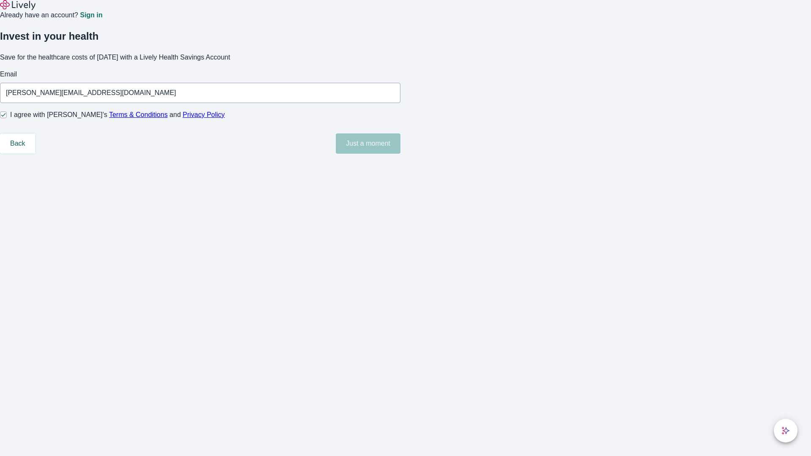 The width and height of the screenshot is (811, 456). What do you see at coordinates (138, 114) in the screenshot?
I see `a: Terms & Conditions` at bounding box center [138, 114].